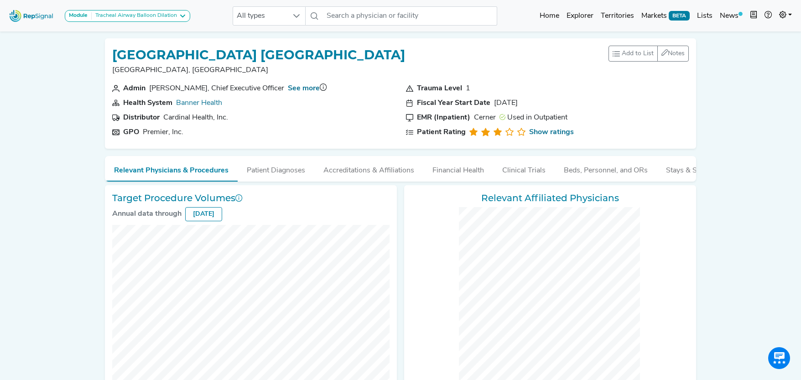 The image size is (801, 380). What do you see at coordinates (260, 16) in the screenshot?
I see `span: All types` at bounding box center [260, 16].